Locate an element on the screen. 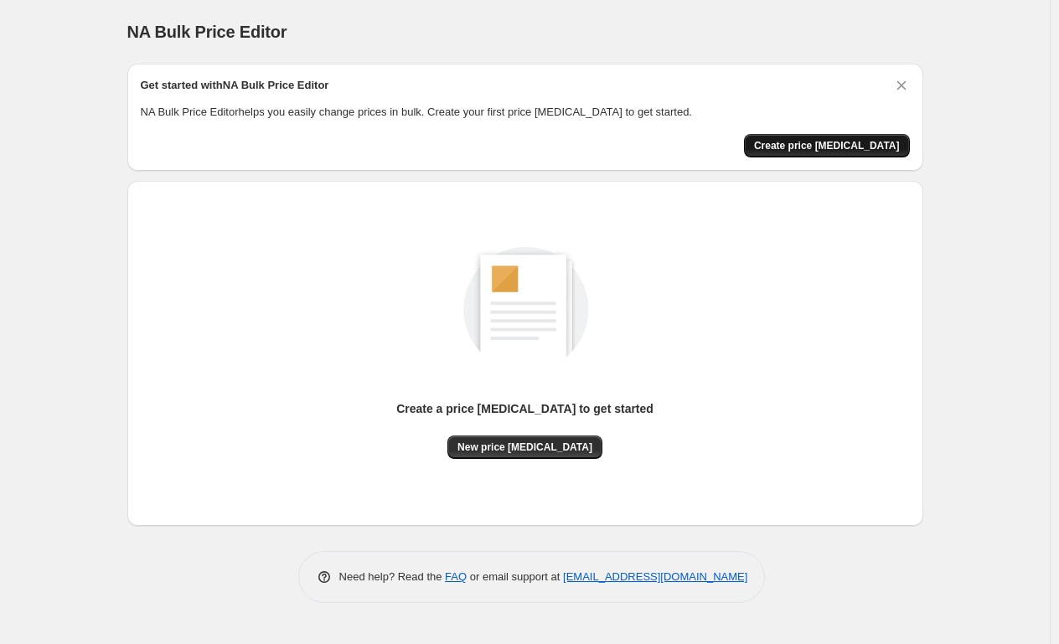 This screenshot has height=644, width=1059. h2: Get started with NA Bulk Price Editor is located at coordinates (235, 85).